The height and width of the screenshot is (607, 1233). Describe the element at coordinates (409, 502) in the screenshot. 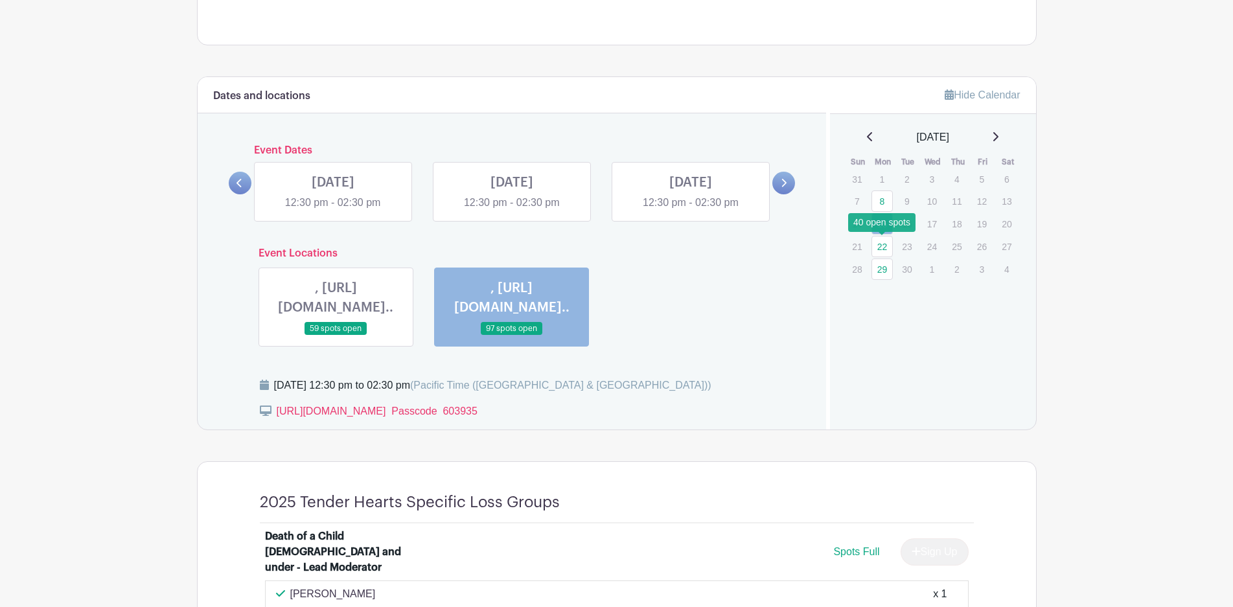

I see `h4: 2025 Tender Hearts Specific Loss Groups` at that location.